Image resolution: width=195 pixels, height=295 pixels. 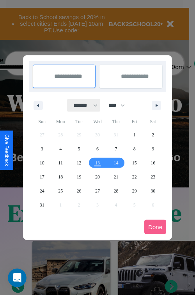 What do you see at coordinates (42, 122) in the screenshot?
I see `span: Sun` at bounding box center [42, 122].